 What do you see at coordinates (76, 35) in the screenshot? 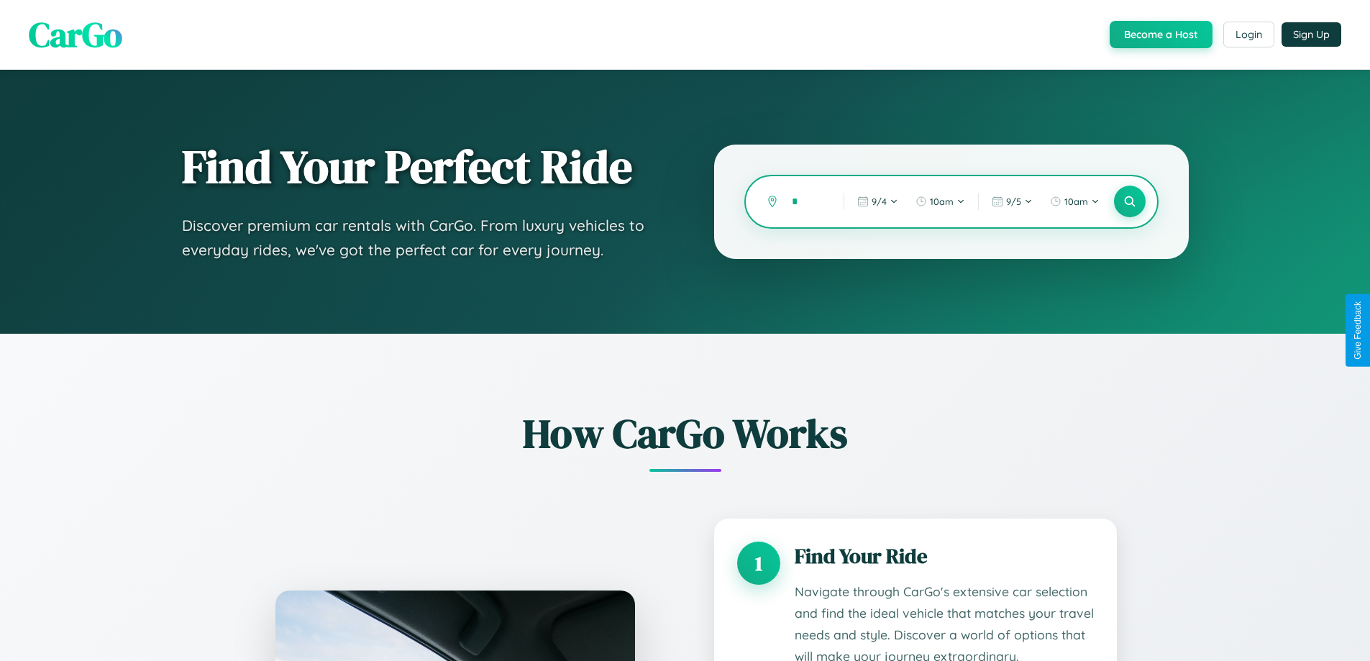
I see `span: CarGo` at bounding box center [76, 35].